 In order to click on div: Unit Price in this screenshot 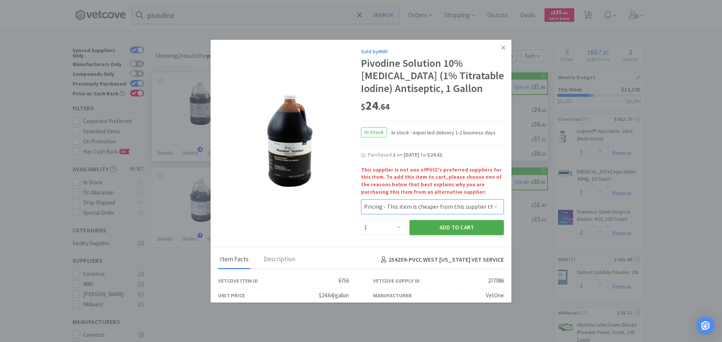, I will do `click(231, 296)`.